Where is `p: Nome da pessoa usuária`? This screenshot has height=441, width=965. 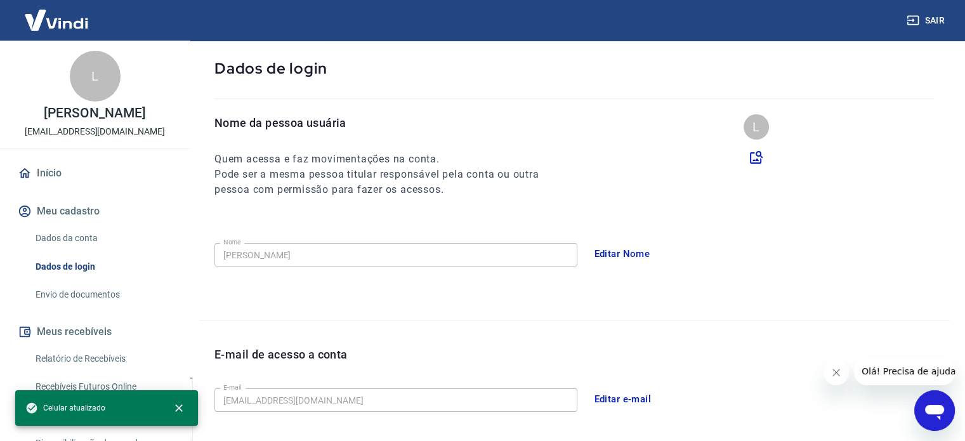 p: Nome da pessoa usuária is located at coordinates (388, 122).